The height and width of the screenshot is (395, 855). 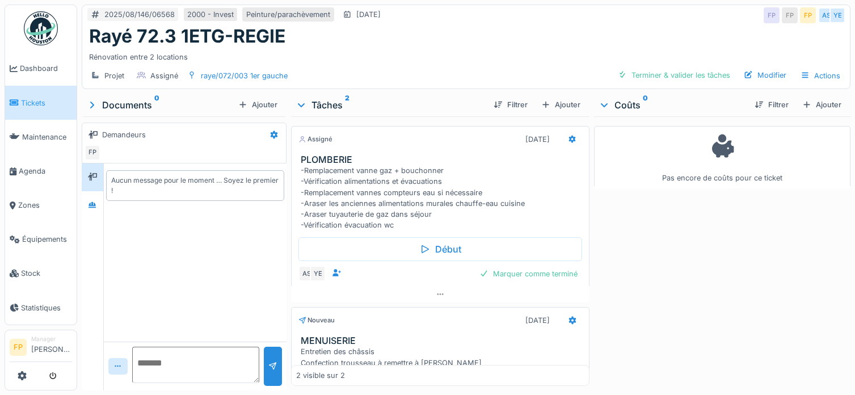 I want to click on div: Actions, so click(x=820, y=75).